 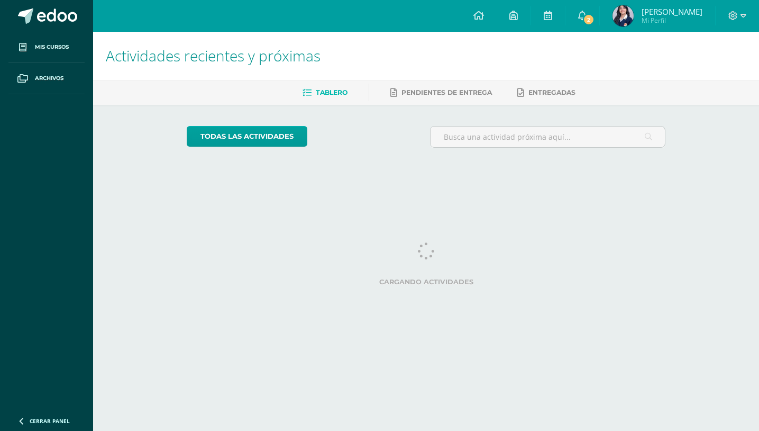 I want to click on span: Mis cursos, so click(x=52, y=47).